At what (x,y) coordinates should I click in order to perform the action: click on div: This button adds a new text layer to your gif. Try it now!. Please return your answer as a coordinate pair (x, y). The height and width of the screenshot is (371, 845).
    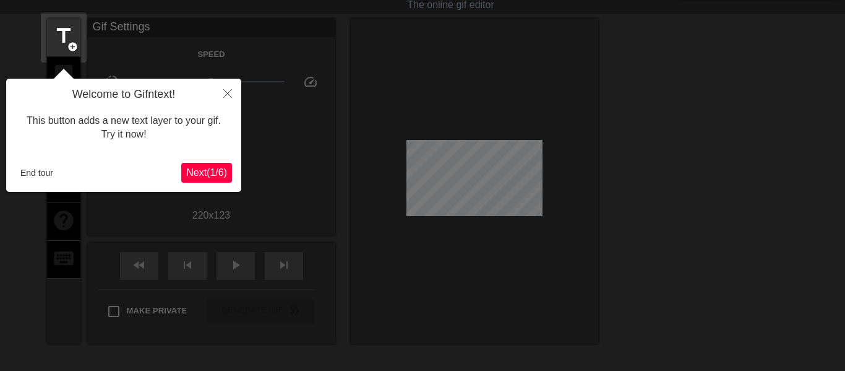
    Looking at the image, I should click on (124, 127).